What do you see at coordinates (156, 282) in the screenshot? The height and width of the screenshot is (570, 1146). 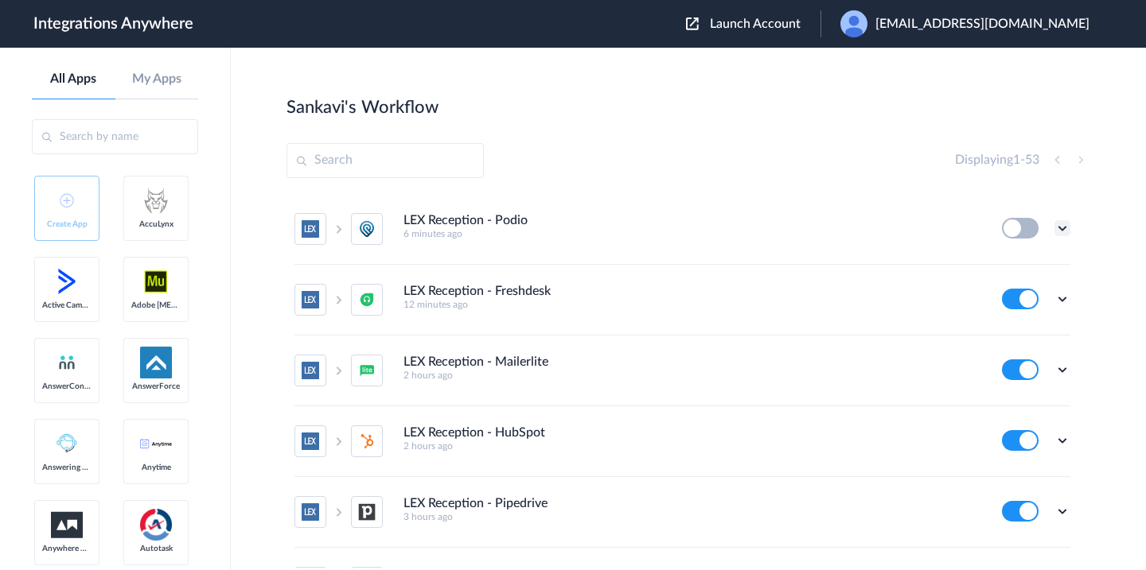 I see `img: adobe-muse-logo.svg` at bounding box center [156, 282].